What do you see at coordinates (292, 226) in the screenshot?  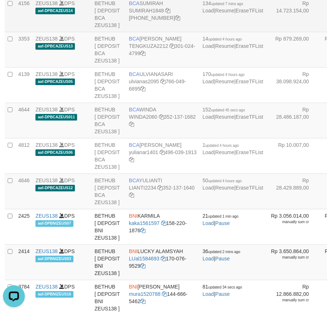 I see `td: Rp 3.056.014,00` at bounding box center [292, 226].